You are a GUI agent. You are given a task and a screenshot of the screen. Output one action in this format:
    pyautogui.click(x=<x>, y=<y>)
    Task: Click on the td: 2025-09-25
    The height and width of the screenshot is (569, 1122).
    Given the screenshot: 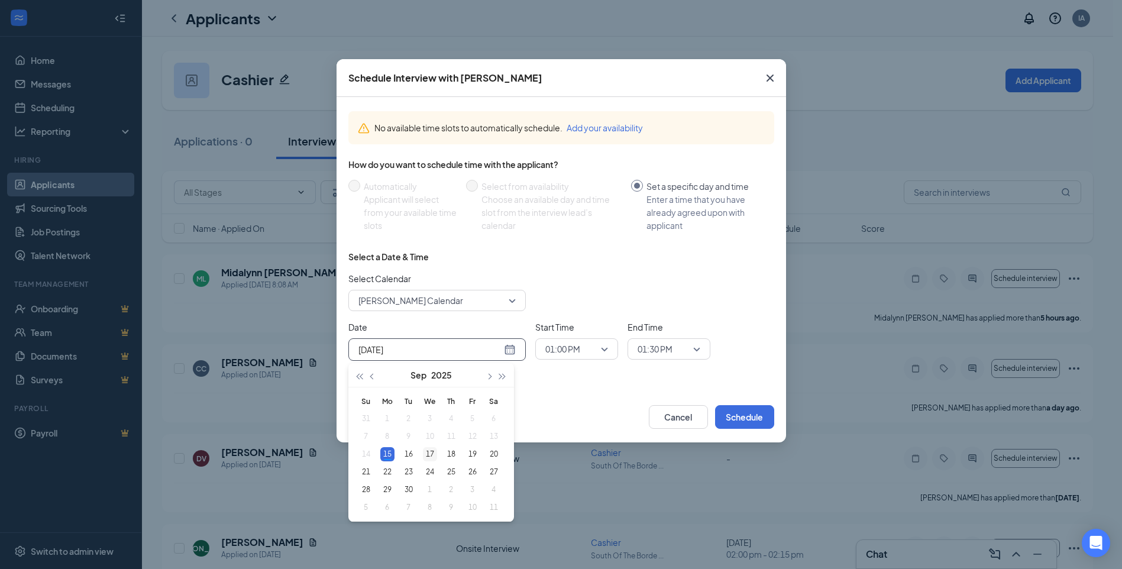 What is the action you would take?
    pyautogui.click(x=451, y=472)
    